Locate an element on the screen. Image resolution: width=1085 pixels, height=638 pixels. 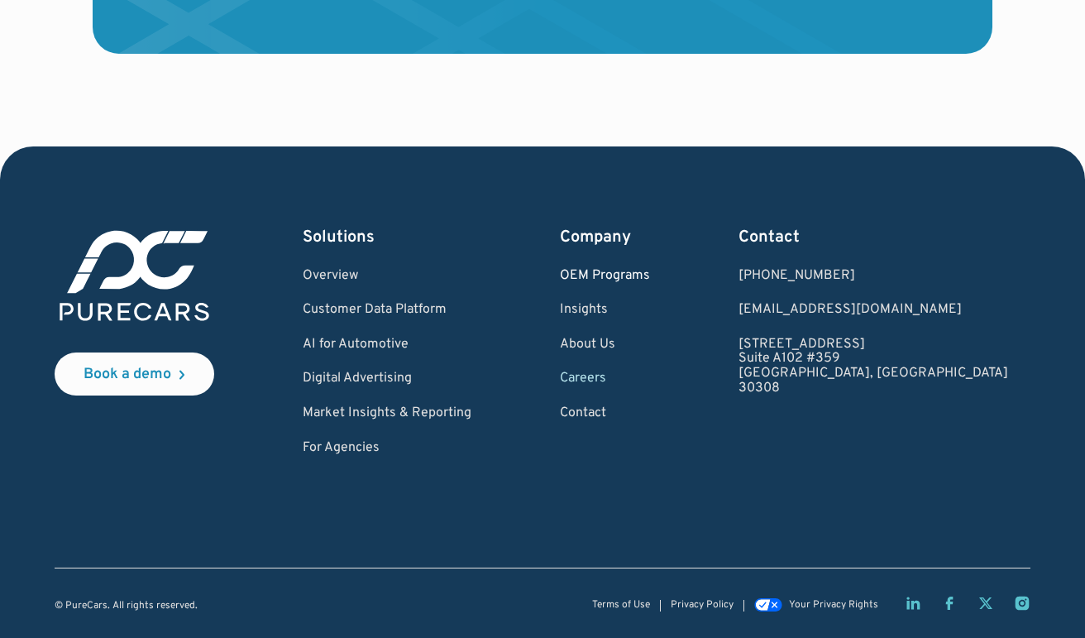
a: Digital Advertising is located at coordinates (387, 379).